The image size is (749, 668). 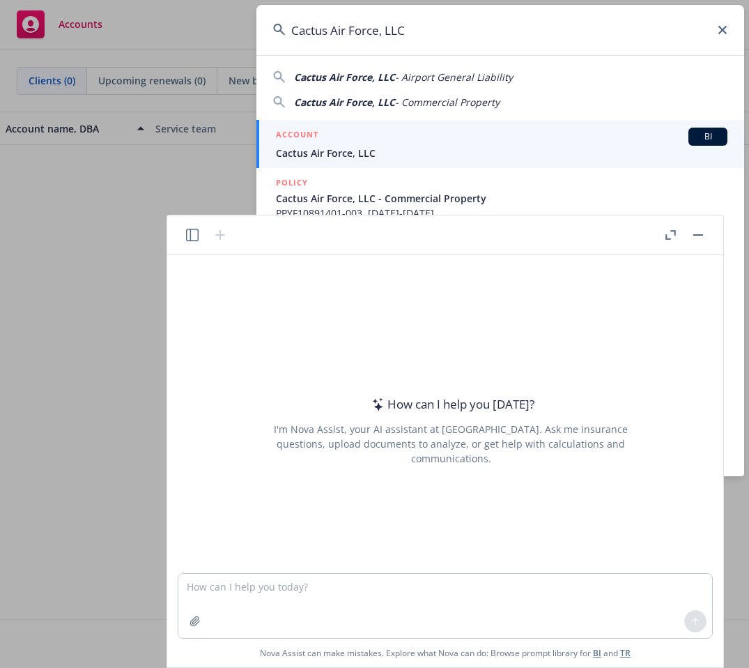 What do you see at coordinates (500, 30) in the screenshot?
I see `input: Search...` at bounding box center [500, 30].